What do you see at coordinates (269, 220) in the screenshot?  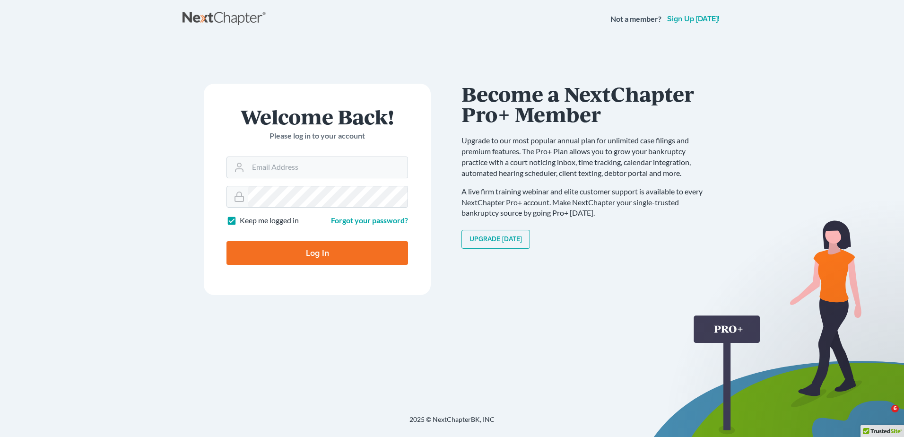 I see `label: Keep me logged in` at bounding box center [269, 220].